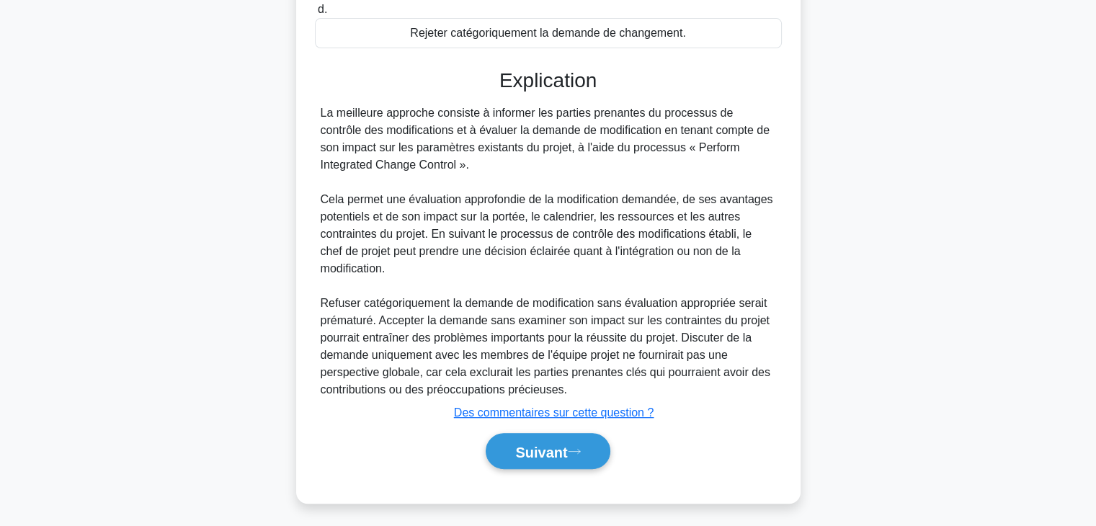  Describe the element at coordinates (546, 346) in the screenshot. I see `font: Refuser catégoriquement la demande de modification sans évaluation appropriée serait prématuré. A...` at that location.